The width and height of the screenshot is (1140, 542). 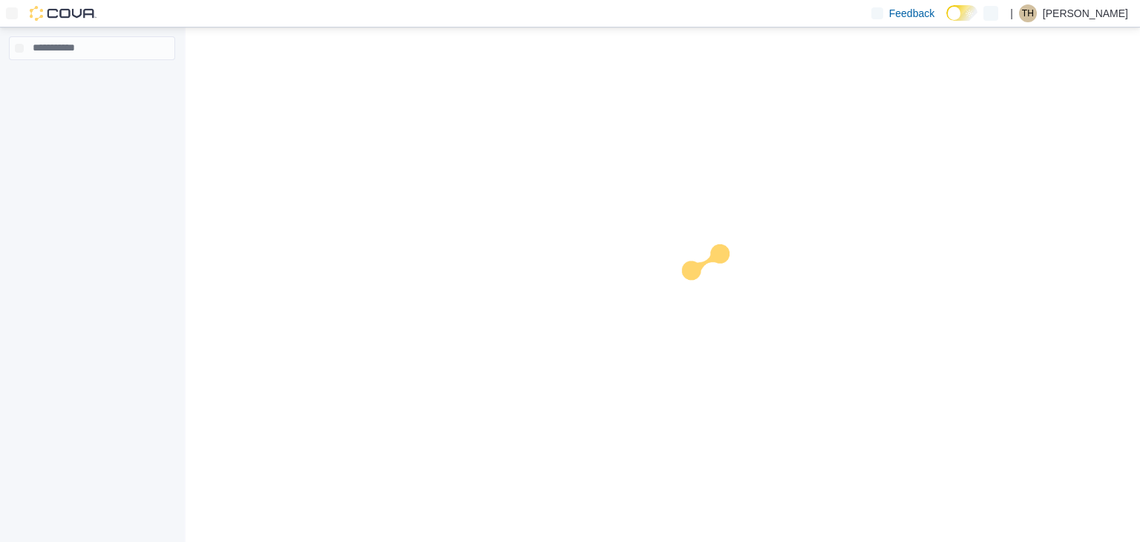 What do you see at coordinates (718, 289) in the screenshot?
I see `img: cova-loader` at bounding box center [718, 289].